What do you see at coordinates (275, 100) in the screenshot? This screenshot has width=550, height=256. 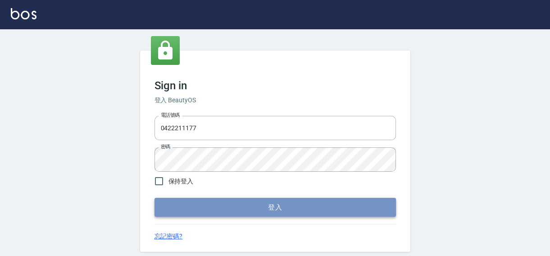 I see `h6: 登入 BeautyOS` at bounding box center [275, 100].